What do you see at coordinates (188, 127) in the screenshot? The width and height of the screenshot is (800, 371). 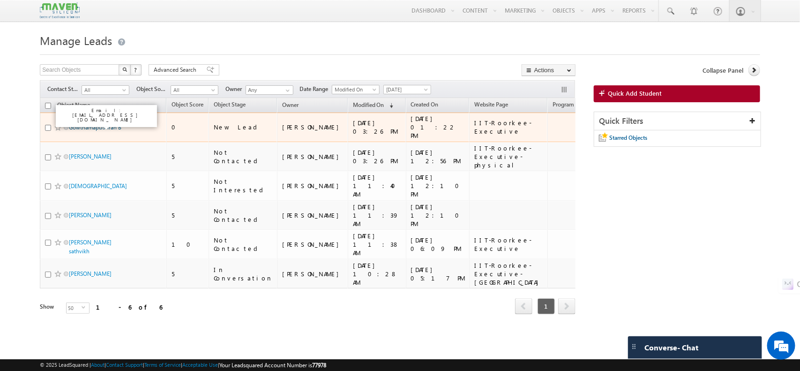 I see `div: 0` at bounding box center [188, 127].